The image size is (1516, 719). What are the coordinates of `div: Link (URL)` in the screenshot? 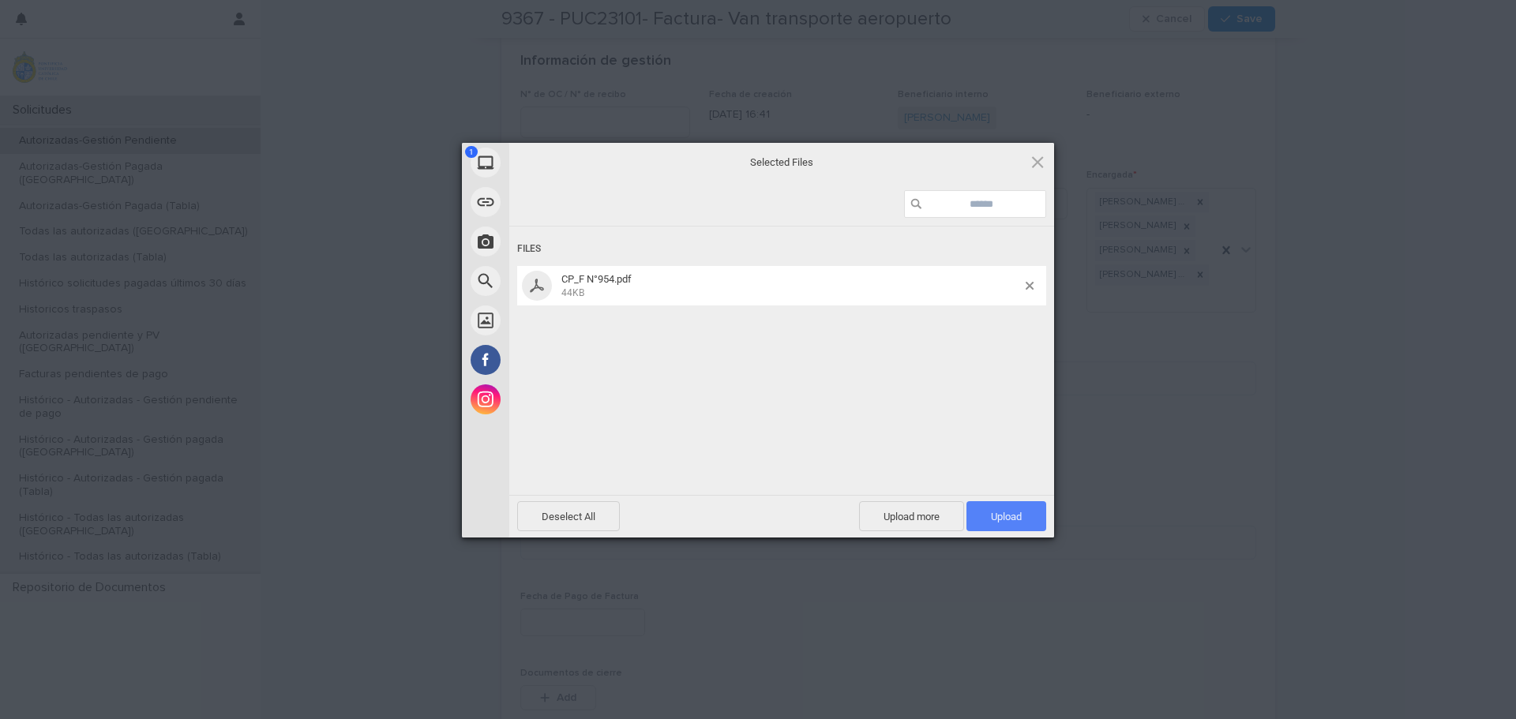 It's located at (557, 202).